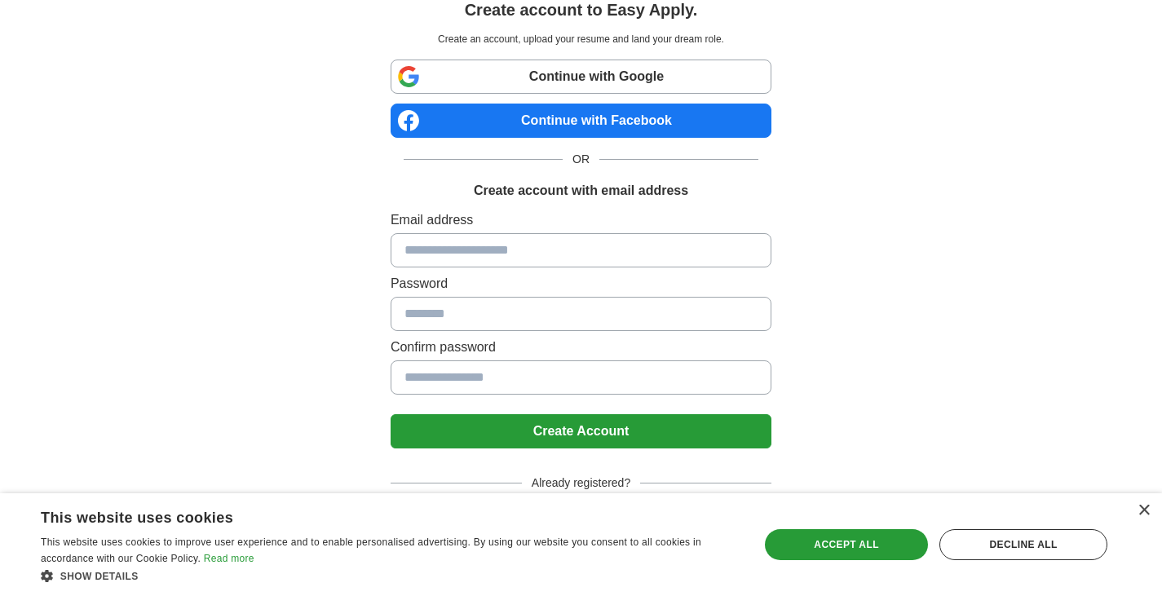  Describe the element at coordinates (580, 220) in the screenshot. I see `label: Email address` at that location.